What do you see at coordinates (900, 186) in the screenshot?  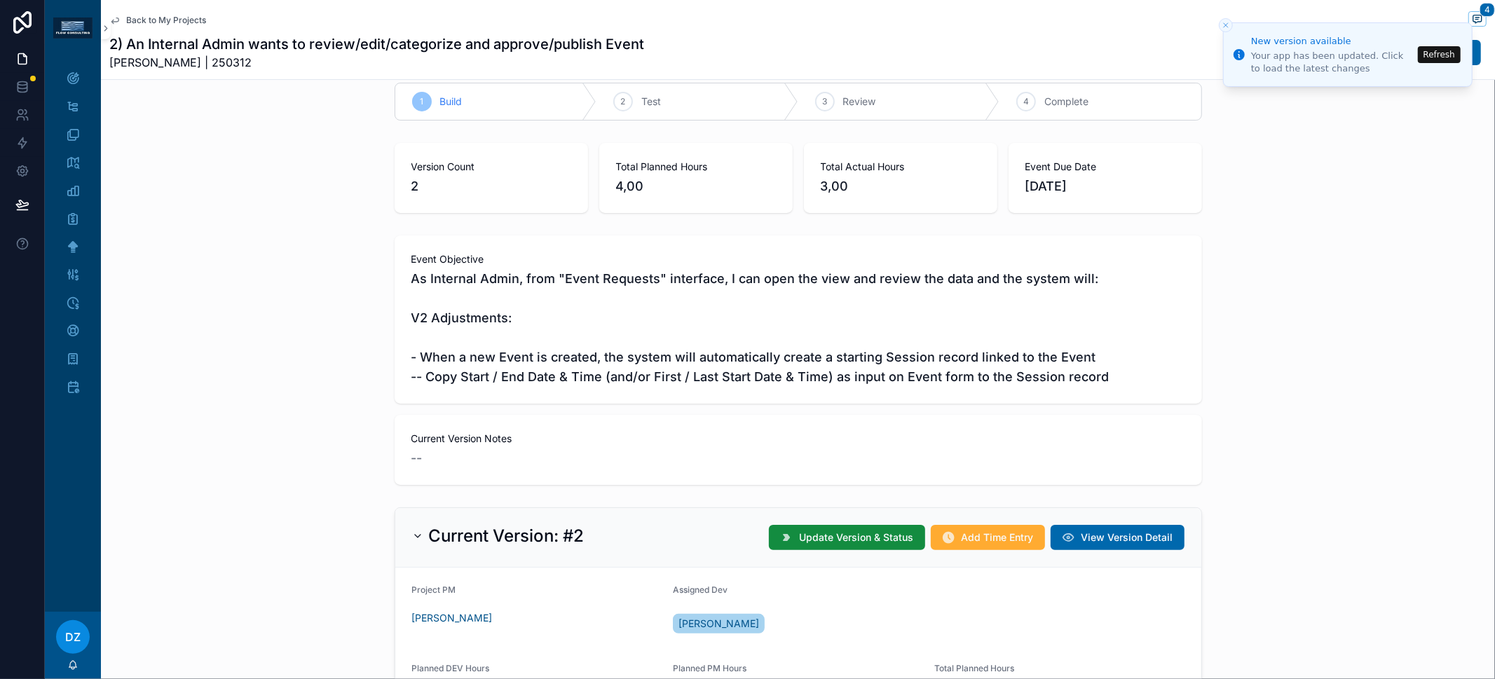 I see `span: 3,00` at bounding box center [900, 186].